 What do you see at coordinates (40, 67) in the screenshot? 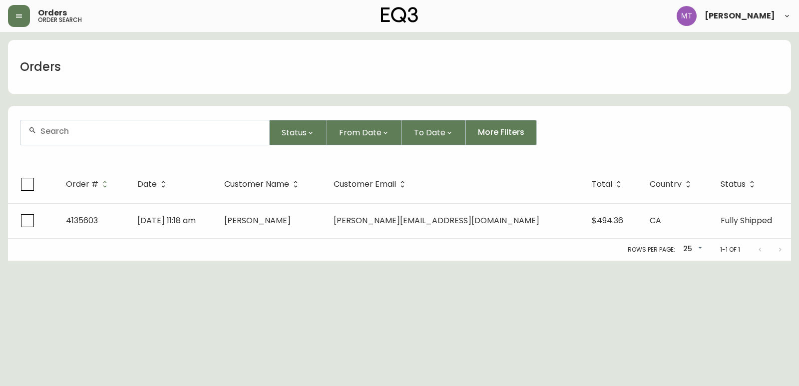
I see `h1: Orders` at bounding box center [40, 67].